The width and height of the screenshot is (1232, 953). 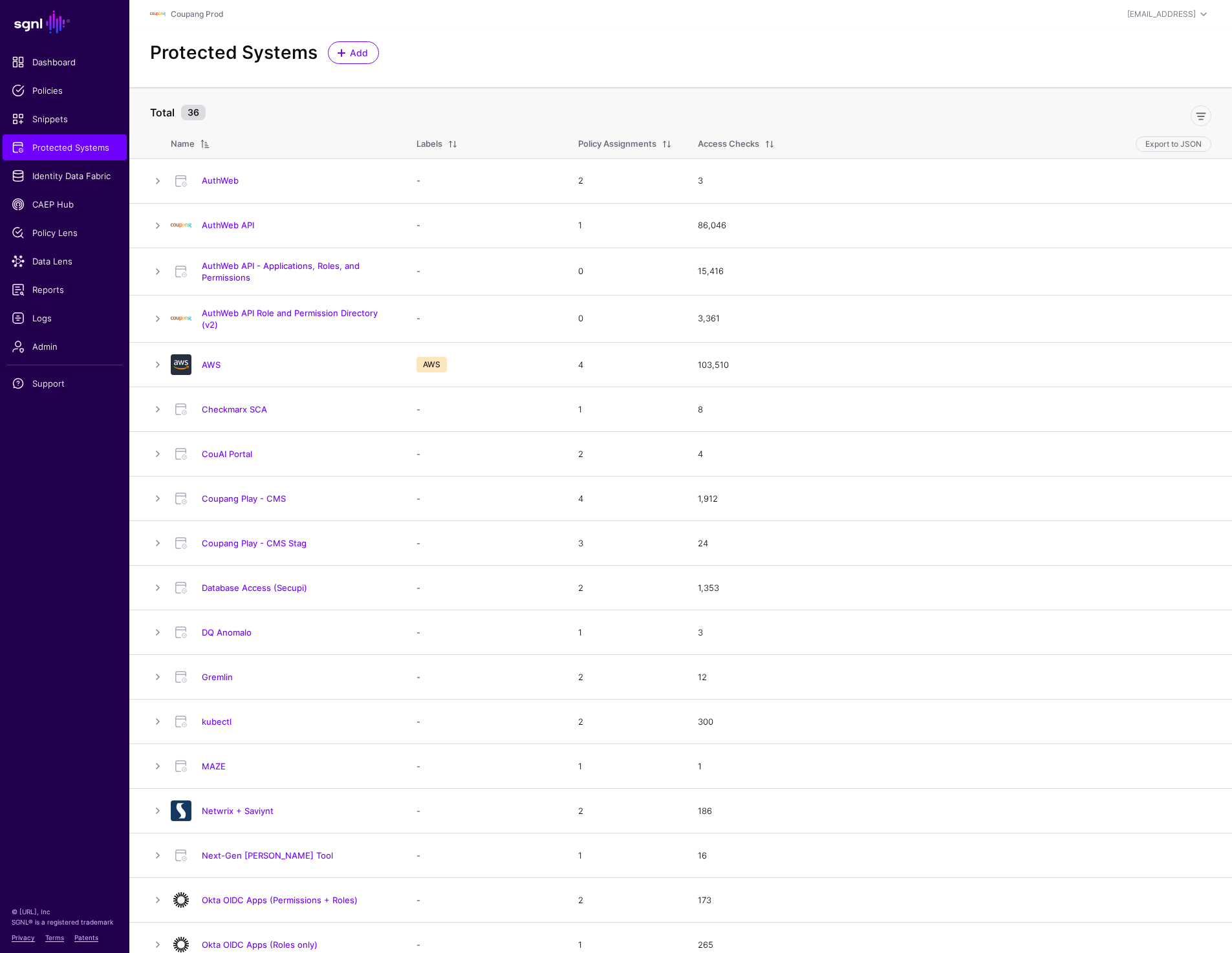 What do you see at coordinates (193, 113) in the screenshot?
I see `small: 36` at bounding box center [193, 113].